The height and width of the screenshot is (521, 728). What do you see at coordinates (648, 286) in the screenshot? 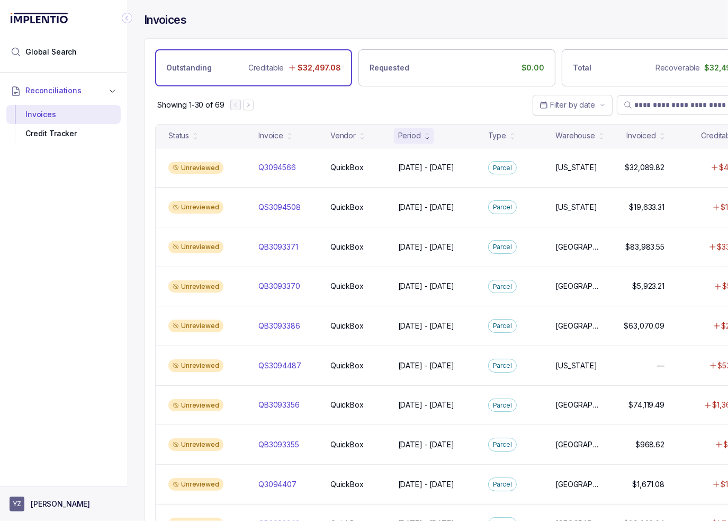
I see `p: $5,923.21` at bounding box center [648, 286].